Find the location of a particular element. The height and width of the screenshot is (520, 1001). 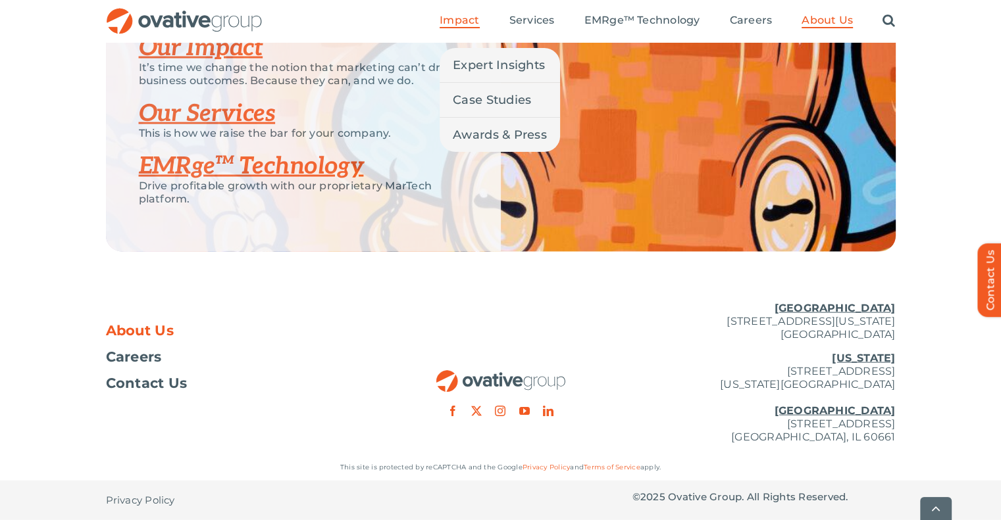

a: linkedin is located at coordinates (548, 411).